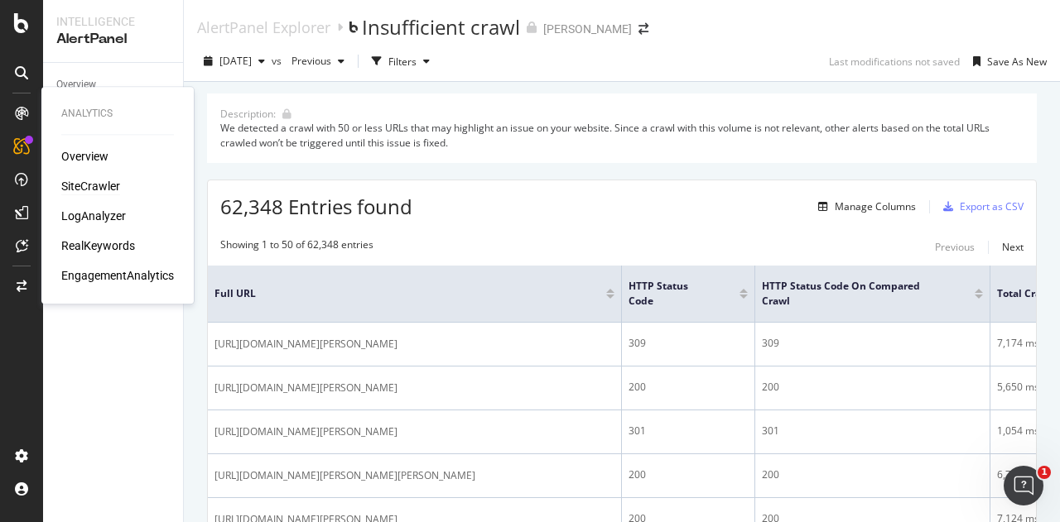 The height and width of the screenshot is (522, 1060). Describe the element at coordinates (875, 206) in the screenshot. I see `div: Manage Columns` at that location.